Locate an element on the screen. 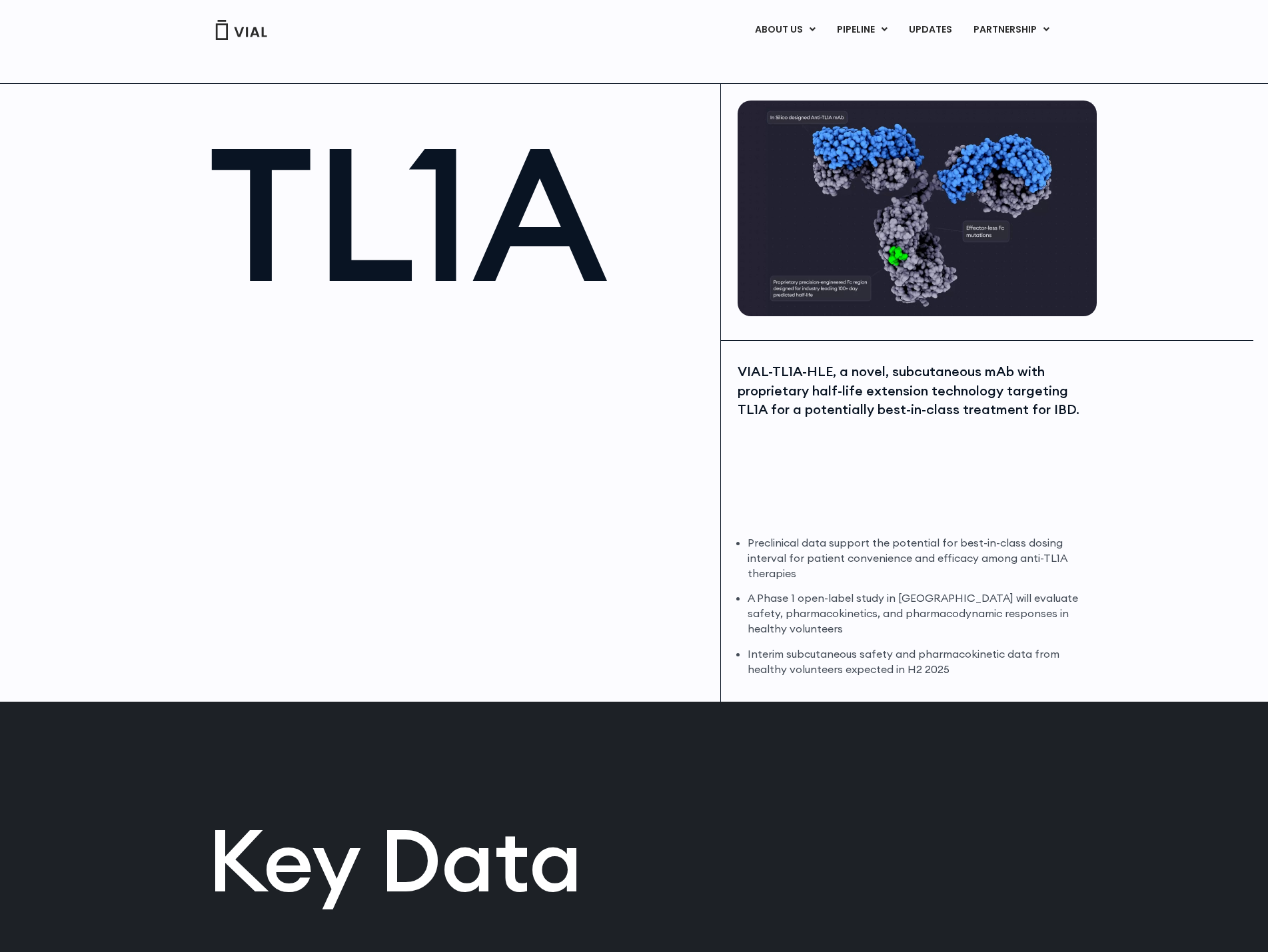 This screenshot has height=952, width=1268. a: ABOUT USMenu Toggle is located at coordinates (785, 30).